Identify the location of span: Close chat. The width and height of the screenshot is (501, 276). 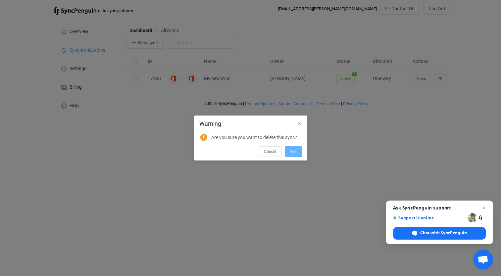
(484, 208).